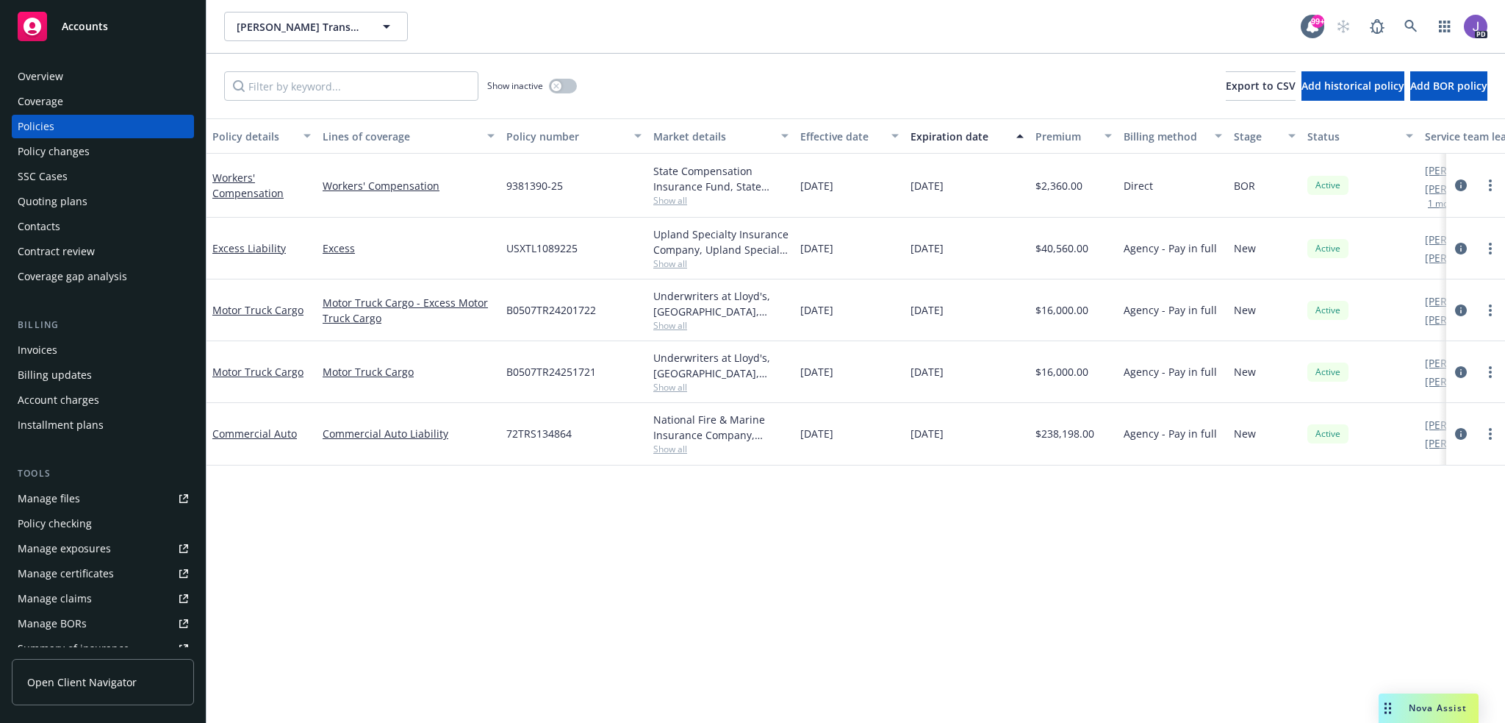  Describe the element at coordinates (1353, 85) in the screenshot. I see `span: Add historical policy` at that location.